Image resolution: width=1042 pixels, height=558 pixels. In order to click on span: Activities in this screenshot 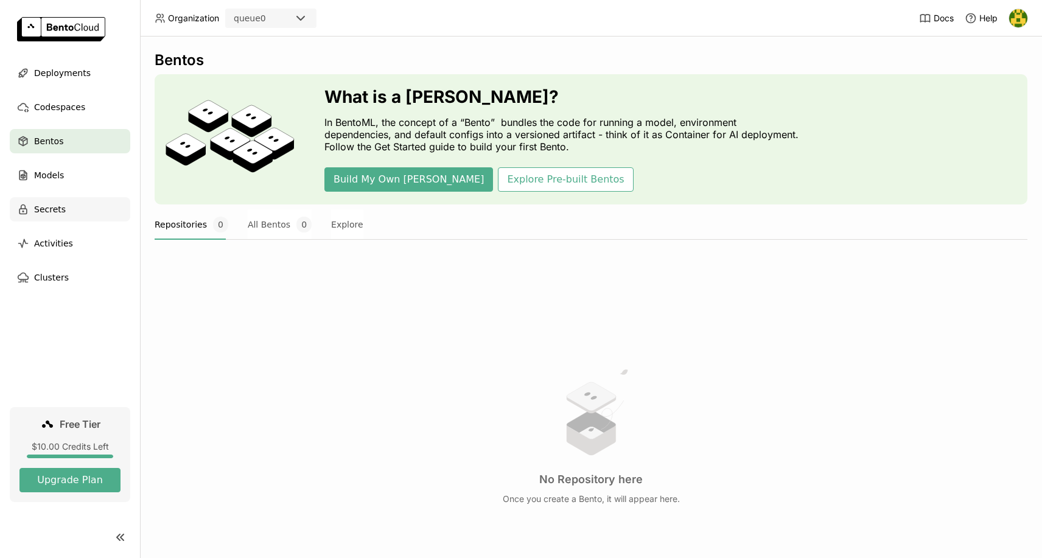, I will do `click(54, 243)`.